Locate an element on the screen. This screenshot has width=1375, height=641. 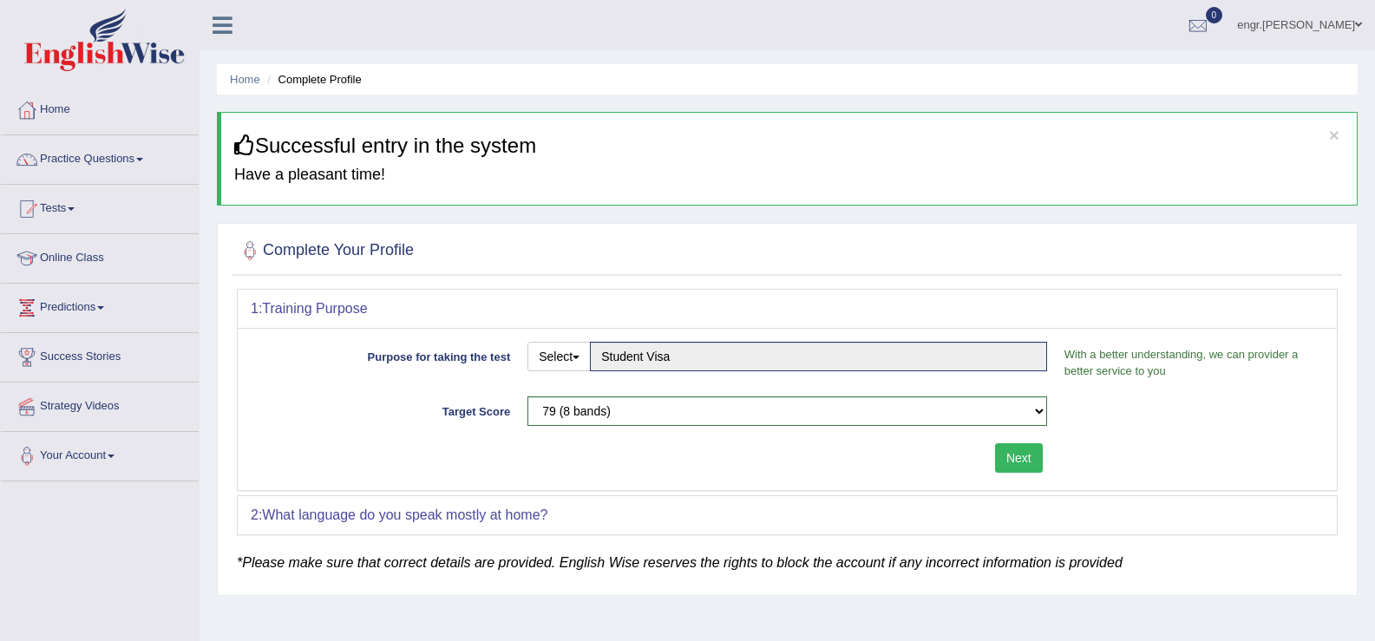
label: Target Score is located at coordinates (384, 408).